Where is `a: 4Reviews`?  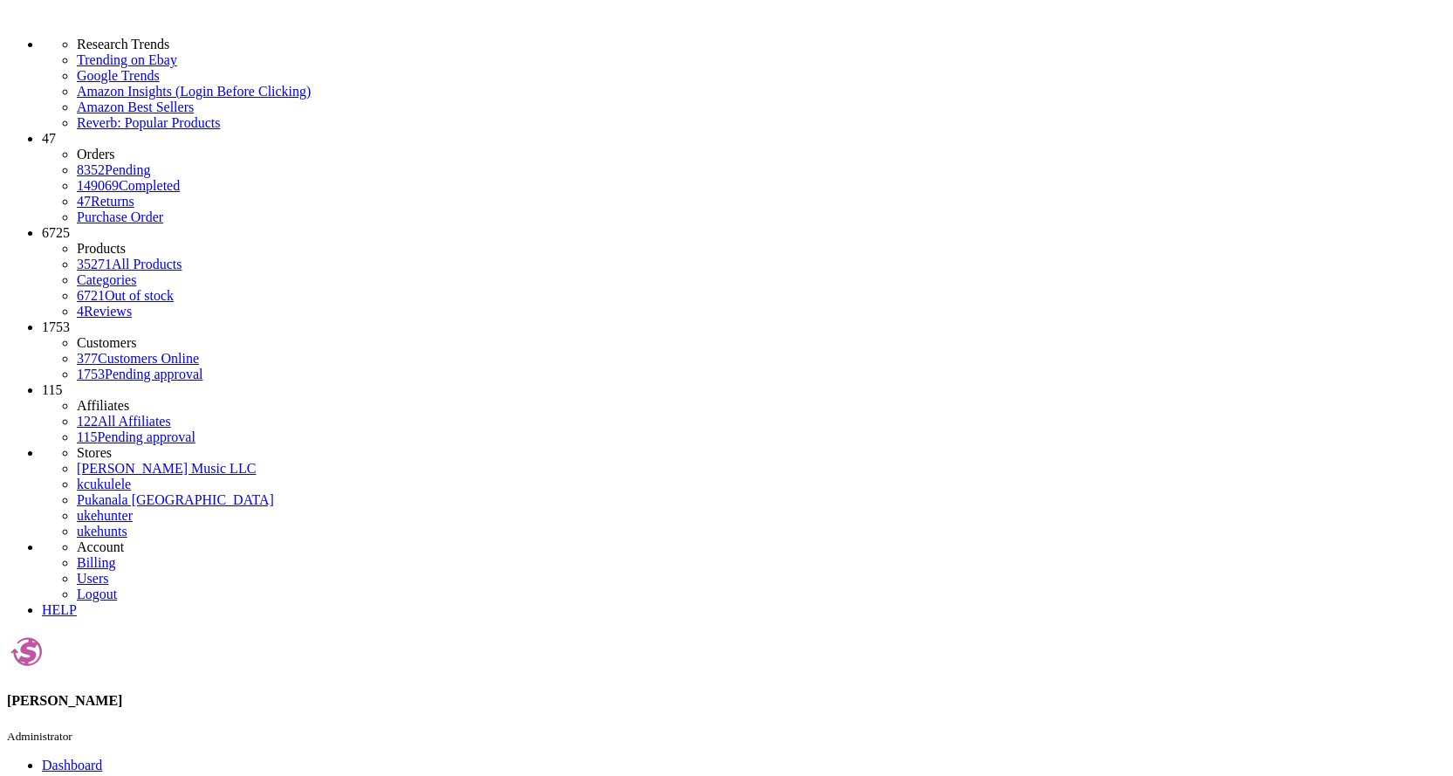 a: 4Reviews is located at coordinates (104, 311).